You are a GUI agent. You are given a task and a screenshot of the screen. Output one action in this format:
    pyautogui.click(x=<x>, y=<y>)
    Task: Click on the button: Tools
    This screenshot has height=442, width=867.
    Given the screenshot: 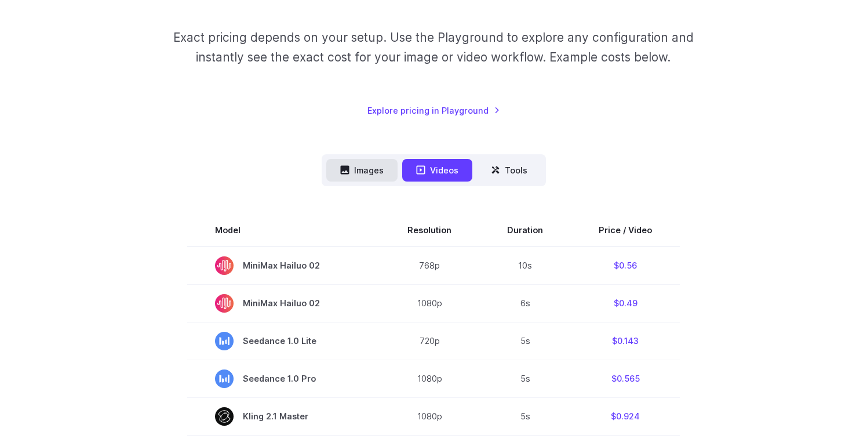 What is the action you would take?
    pyautogui.click(x=509, y=170)
    